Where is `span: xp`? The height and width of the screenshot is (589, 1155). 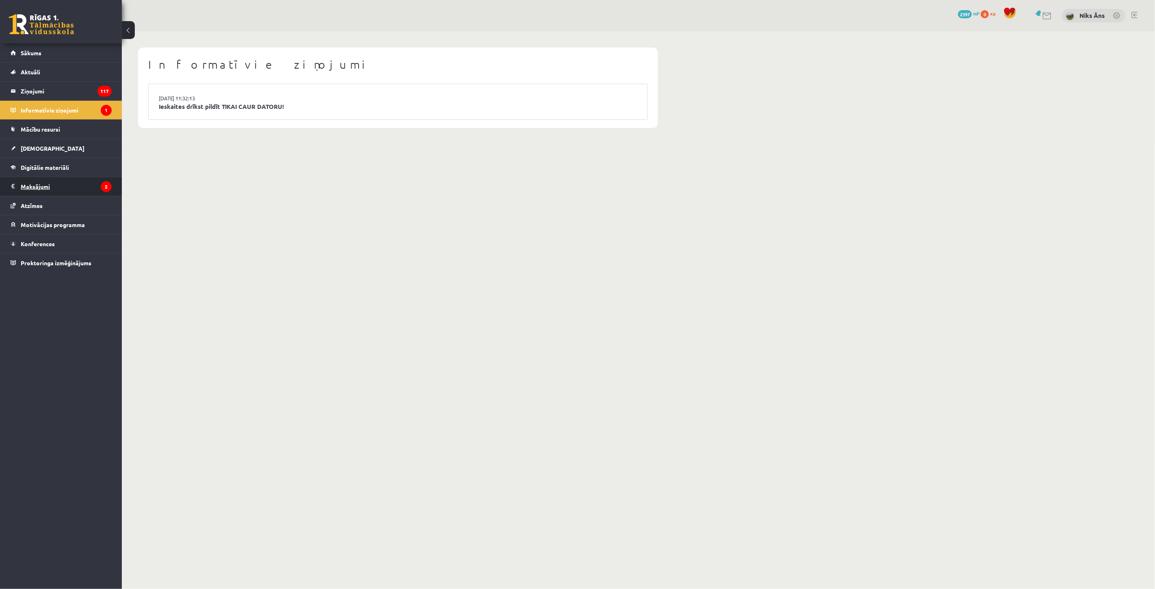
span: xp is located at coordinates (992, 13).